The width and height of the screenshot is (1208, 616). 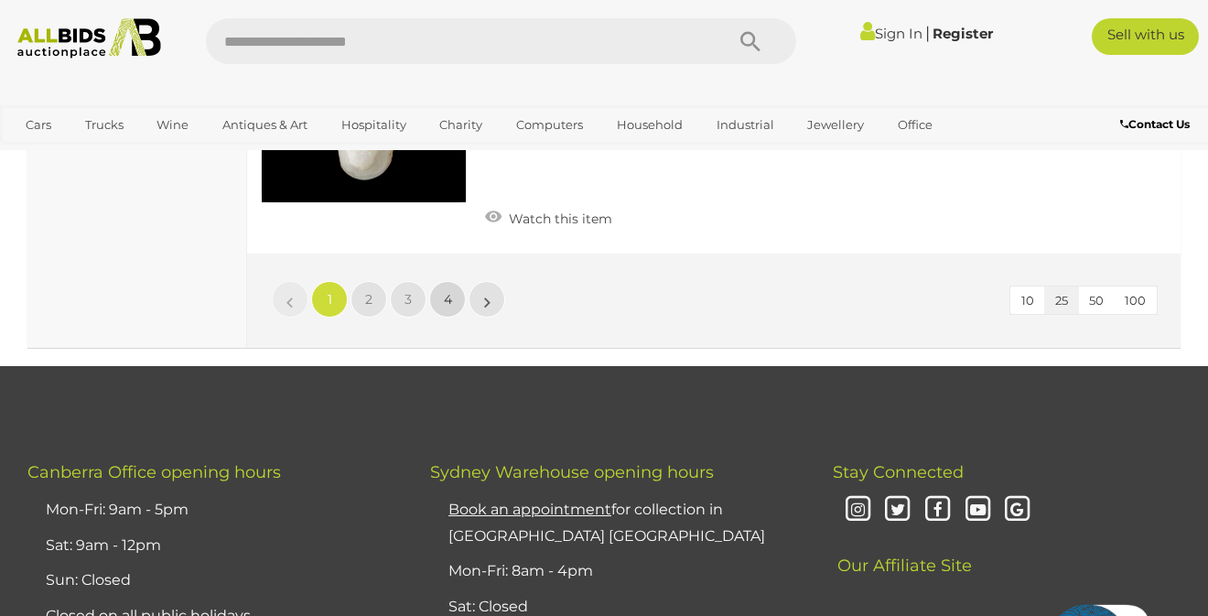 I want to click on a: Trucks, so click(x=104, y=125).